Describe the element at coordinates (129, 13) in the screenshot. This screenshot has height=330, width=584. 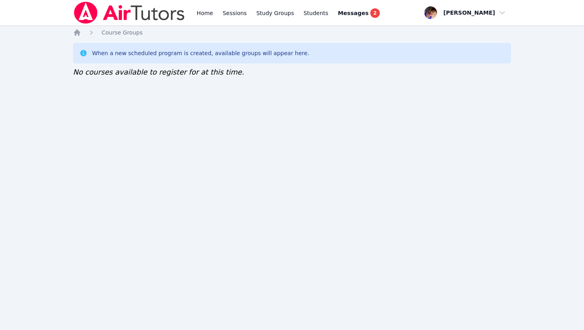
I see `img: Air Tutors` at that location.